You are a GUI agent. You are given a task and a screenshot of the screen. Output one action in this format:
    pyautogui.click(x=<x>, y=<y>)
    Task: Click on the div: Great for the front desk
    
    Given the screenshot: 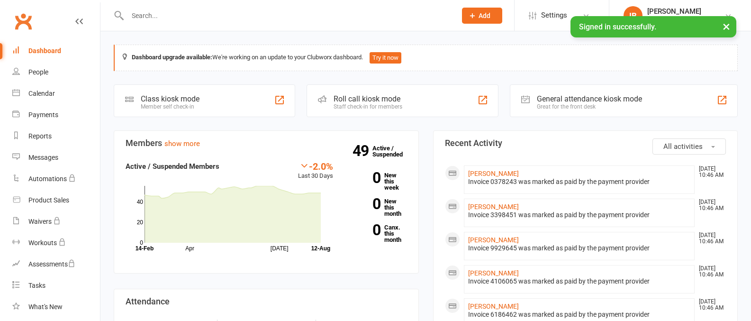 What is the action you would take?
    pyautogui.click(x=589, y=107)
    